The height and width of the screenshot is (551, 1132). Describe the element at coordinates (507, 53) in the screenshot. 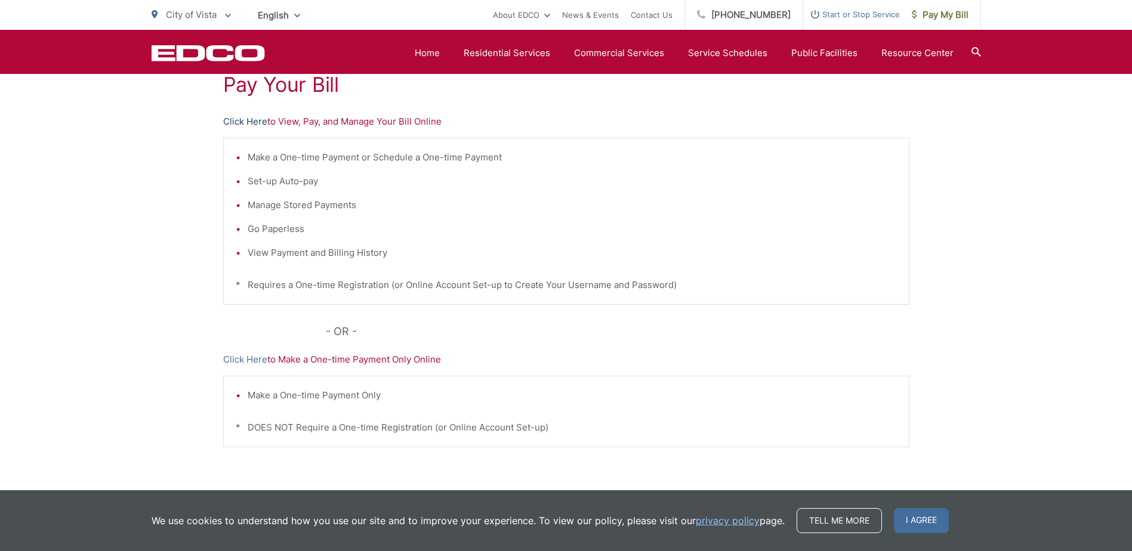

I see `a: Residential Services` at that location.